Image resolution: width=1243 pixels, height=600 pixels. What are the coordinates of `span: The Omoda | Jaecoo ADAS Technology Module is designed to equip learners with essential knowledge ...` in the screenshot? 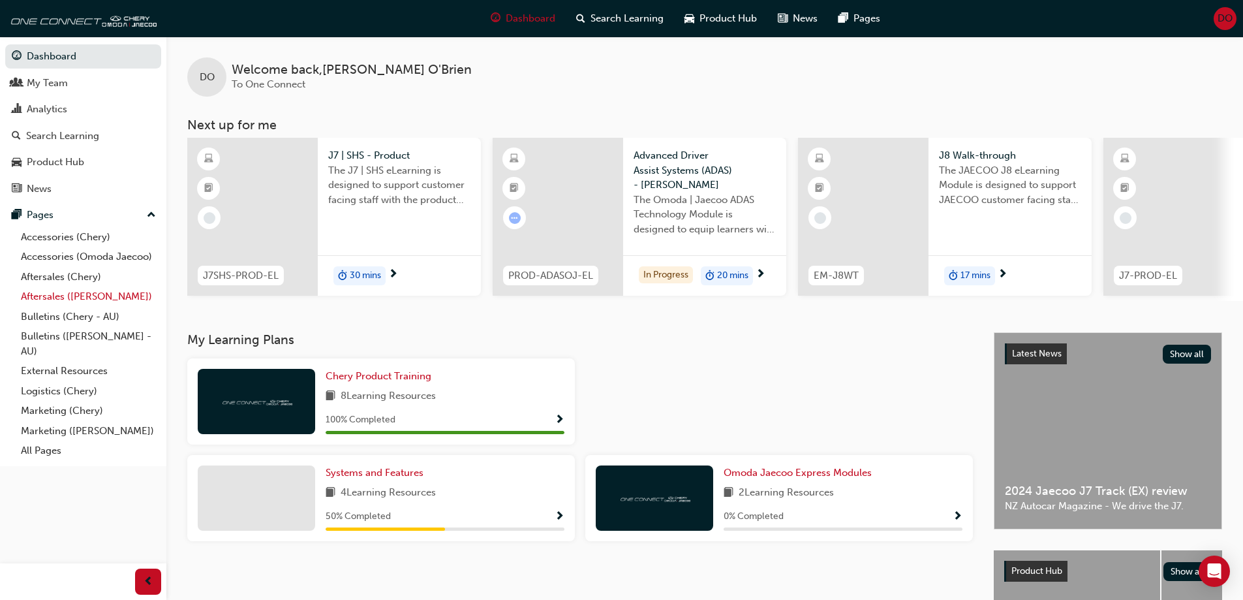 It's located at (705, 215).